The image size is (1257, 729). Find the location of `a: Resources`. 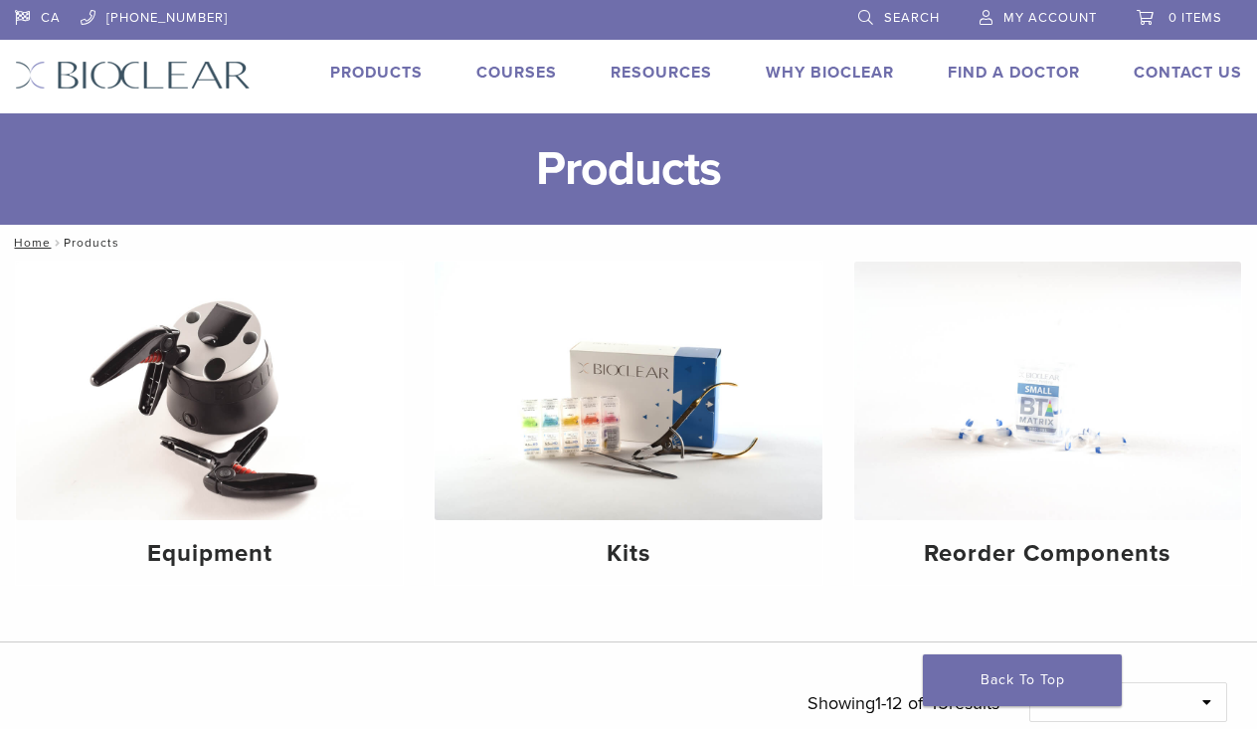

a: Resources is located at coordinates (661, 73).